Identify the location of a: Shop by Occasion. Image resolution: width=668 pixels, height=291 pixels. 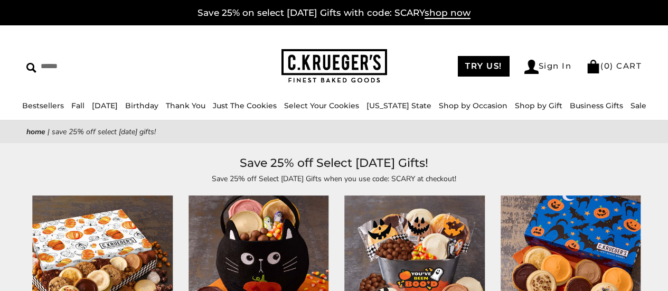
(473, 106).